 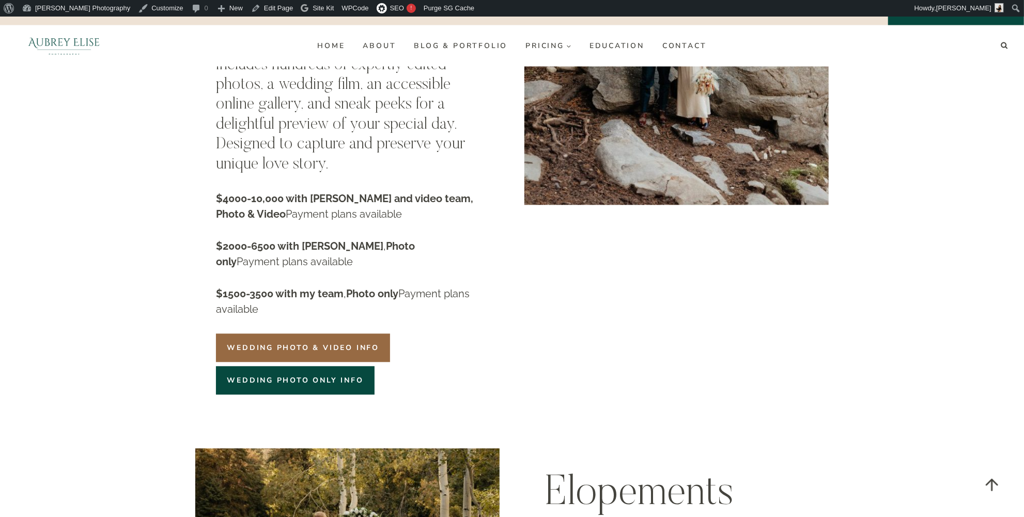 I want to click on span: Site Kit, so click(x=323, y=8).